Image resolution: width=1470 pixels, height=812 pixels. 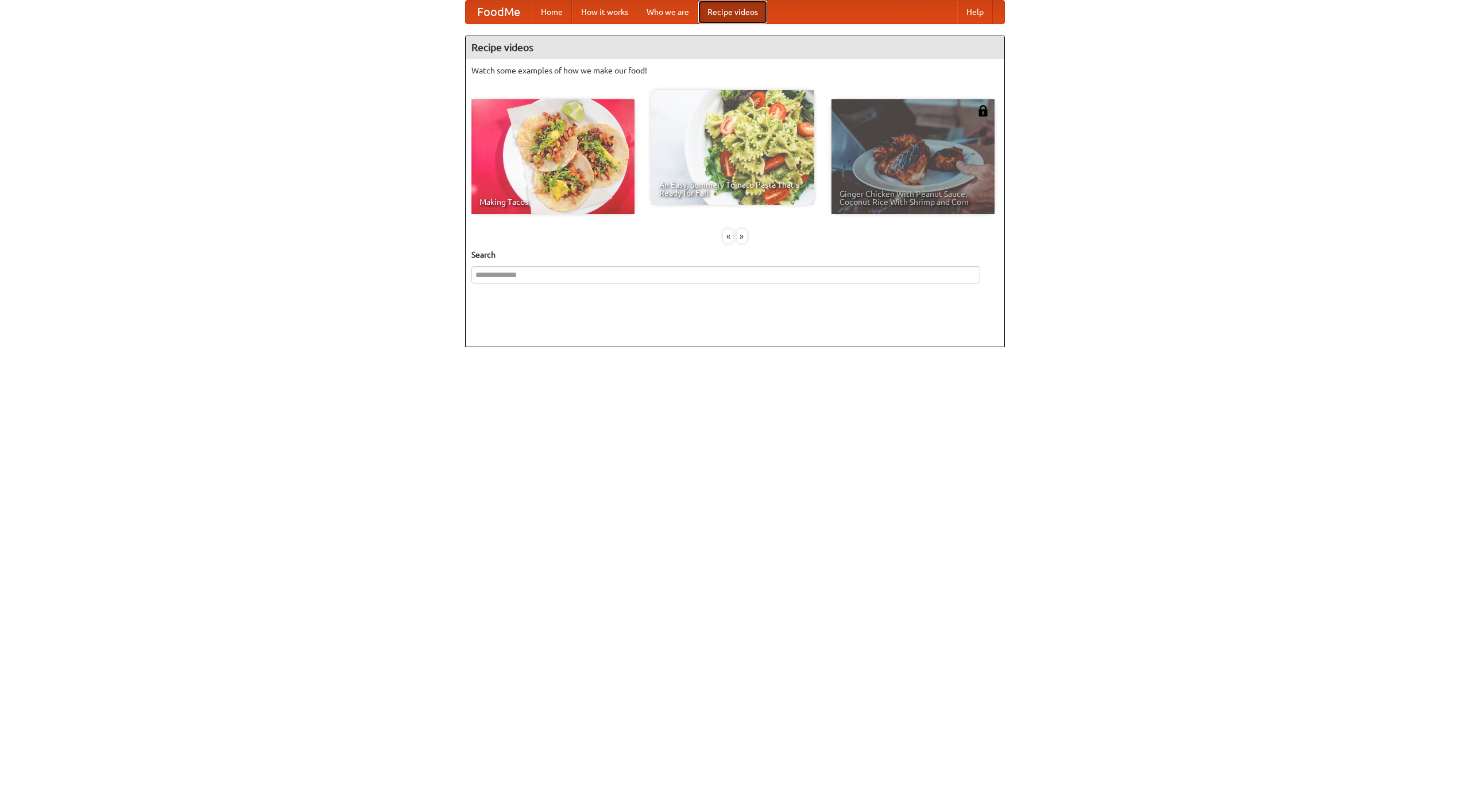 What do you see at coordinates (554, 157) in the screenshot?
I see `a: Making Tacos` at bounding box center [554, 157].